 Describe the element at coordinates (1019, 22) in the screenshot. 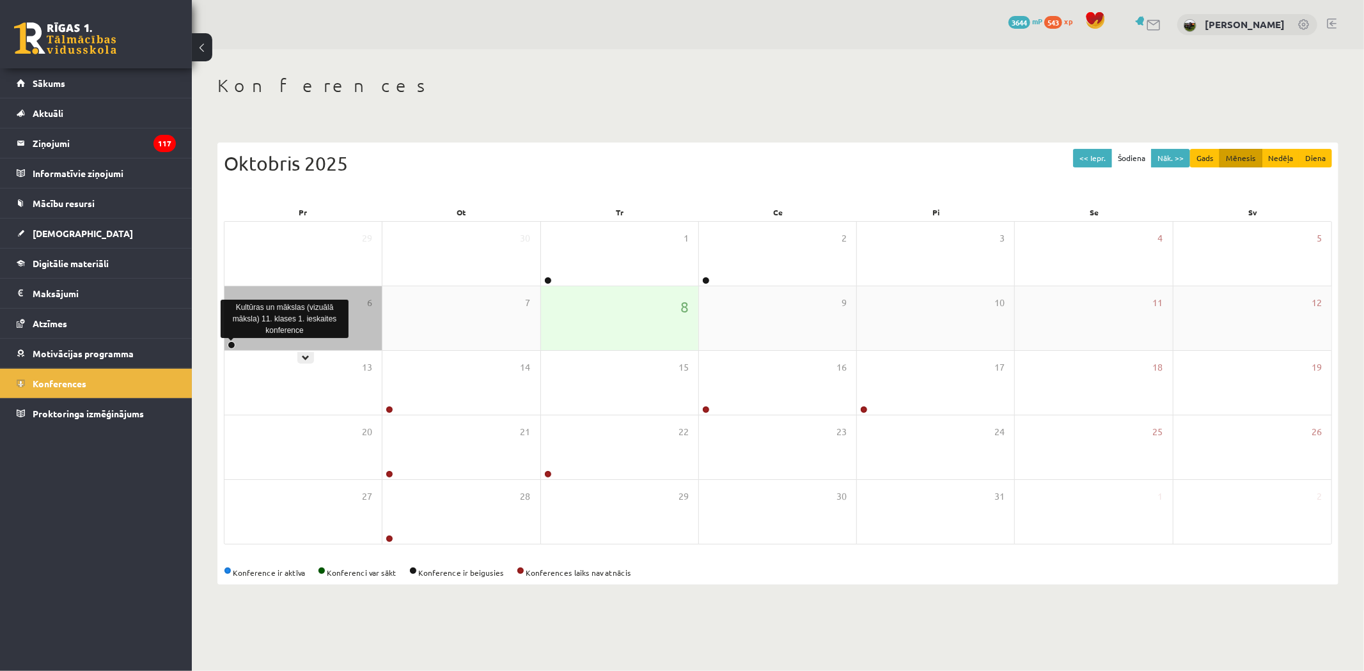

I see `span: 3644` at that location.